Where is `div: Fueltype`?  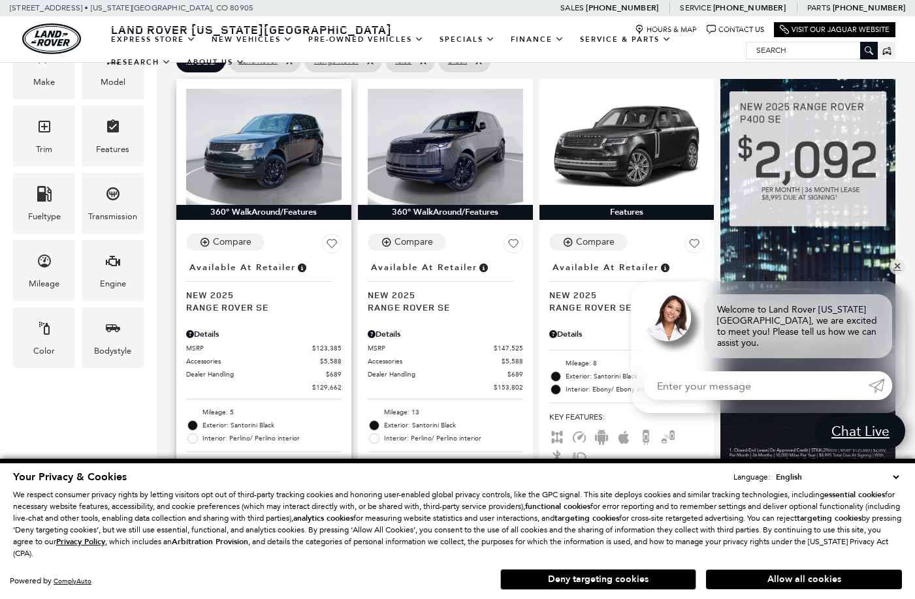 div: Fueltype is located at coordinates (44, 217).